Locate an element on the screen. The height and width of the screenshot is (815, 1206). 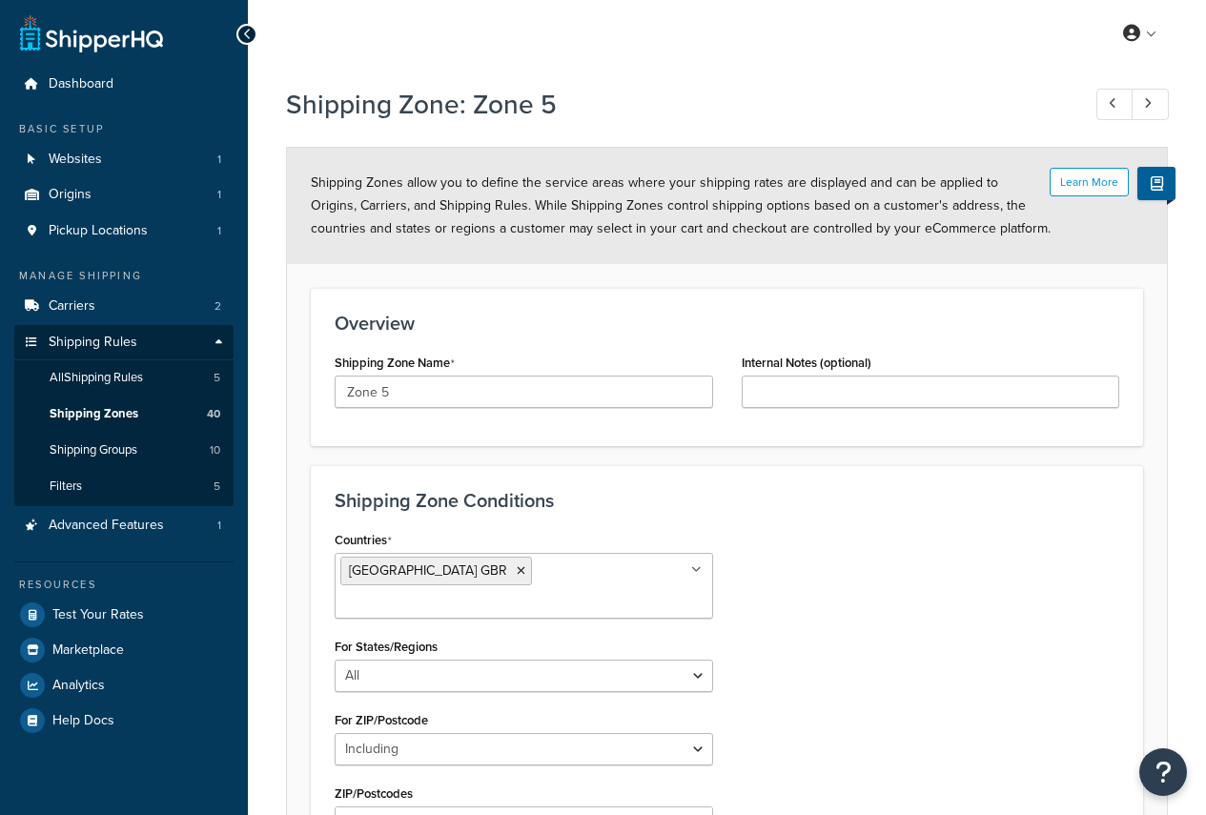
label: For ZIP/Postcode is located at coordinates (381, 720).